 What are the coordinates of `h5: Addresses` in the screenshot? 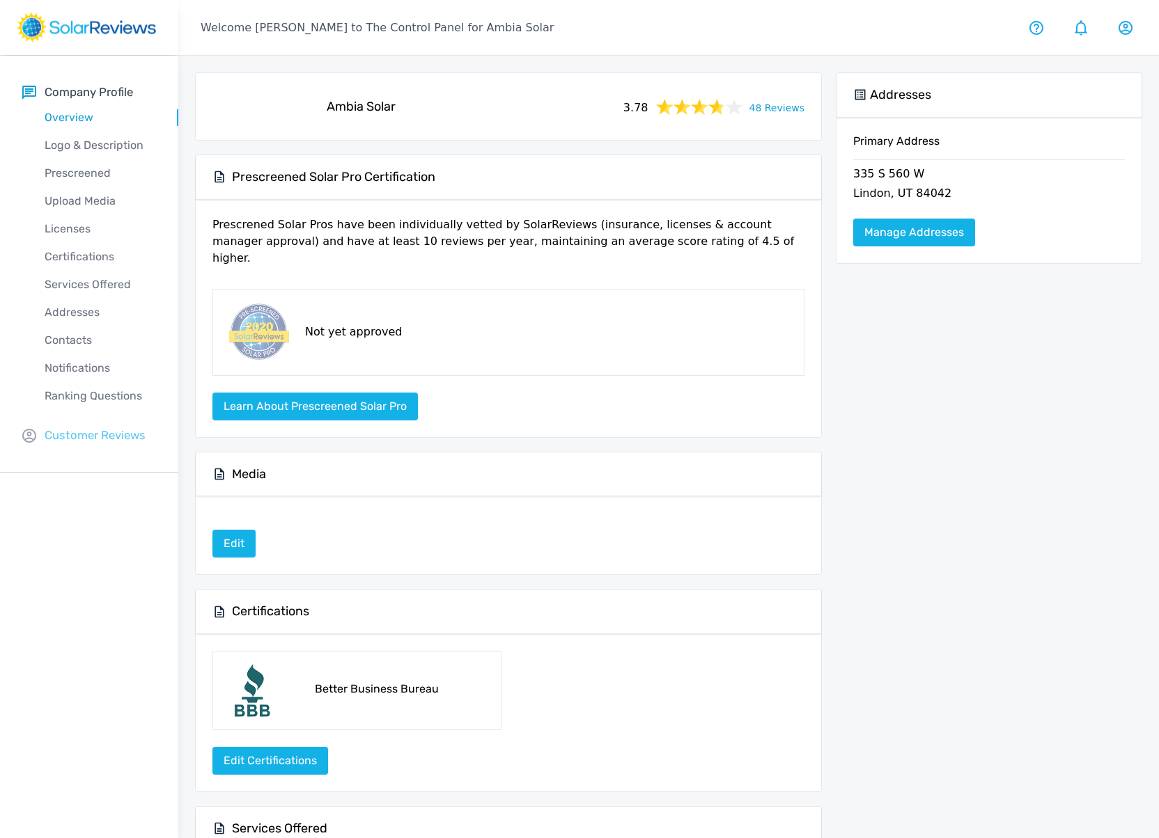 It's located at (900, 95).